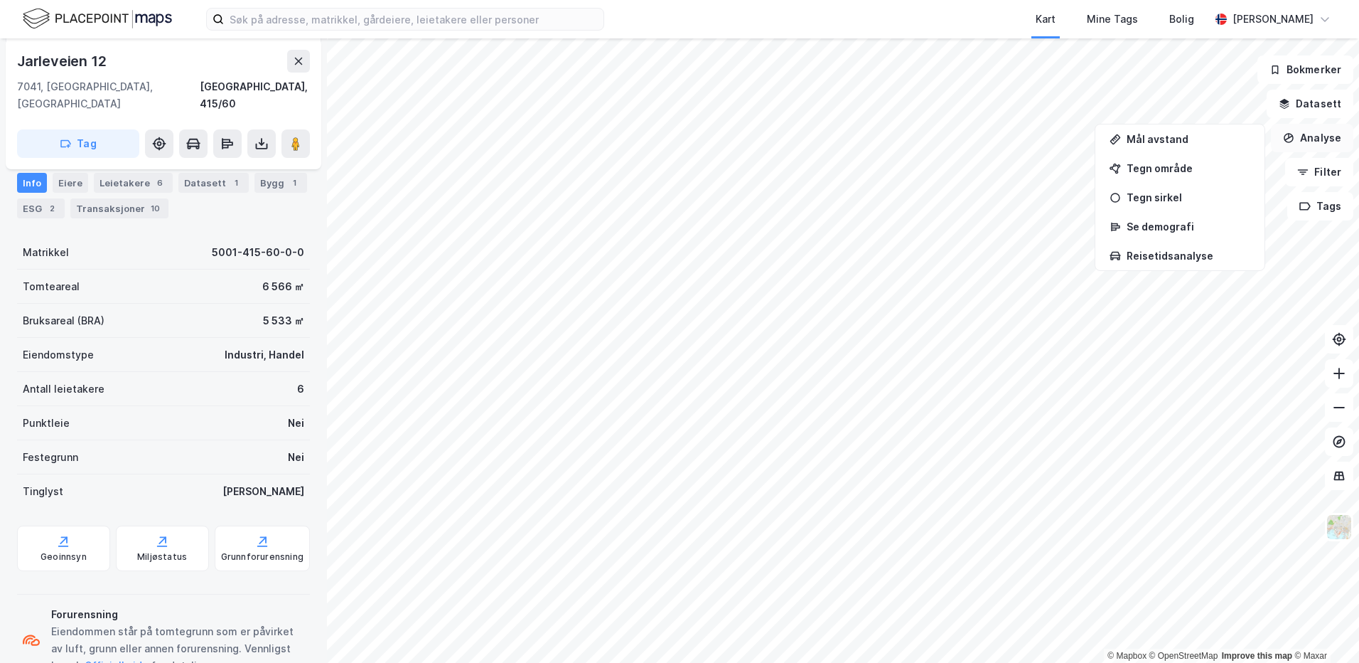 This screenshot has height=663, width=1359. I want to click on div: Festegrunn, so click(50, 457).